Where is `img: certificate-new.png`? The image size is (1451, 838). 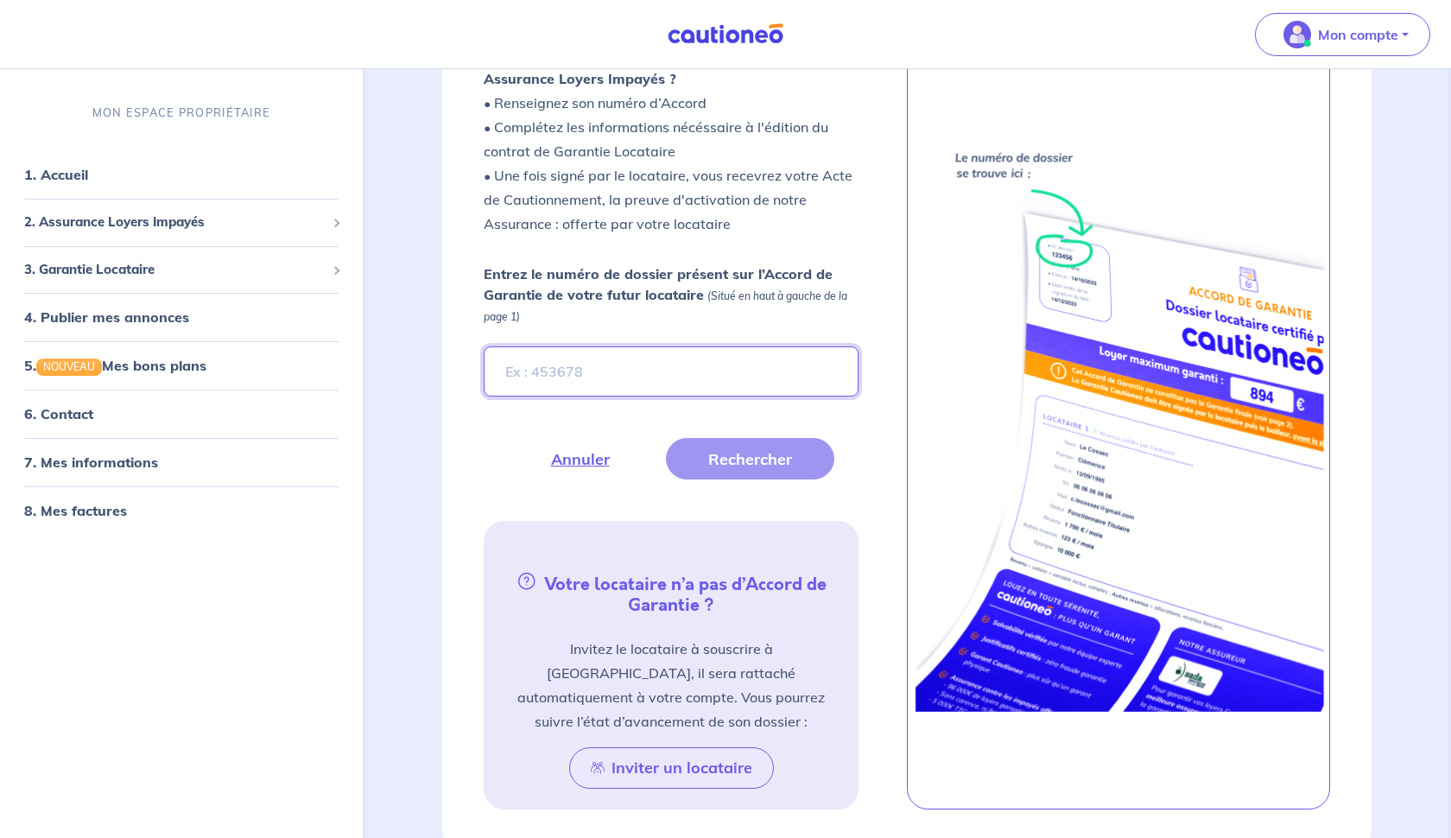
img: certificate-new.png is located at coordinates (1118, 420).